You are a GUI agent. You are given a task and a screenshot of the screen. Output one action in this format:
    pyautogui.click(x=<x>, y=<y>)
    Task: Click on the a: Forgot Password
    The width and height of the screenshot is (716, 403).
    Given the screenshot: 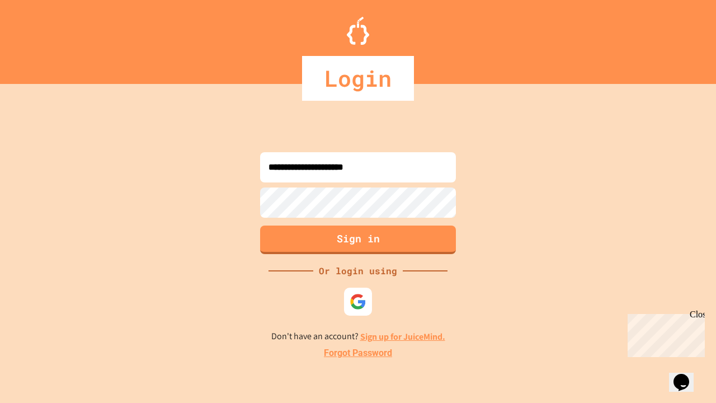 What is the action you would take?
    pyautogui.click(x=358, y=353)
    